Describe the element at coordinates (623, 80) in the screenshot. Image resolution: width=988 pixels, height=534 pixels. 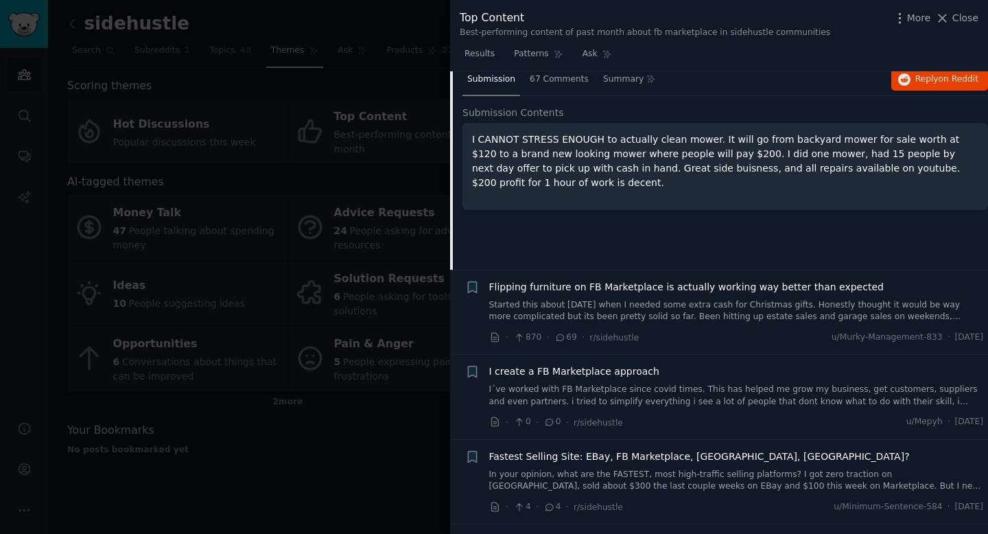
I see `span: Summary` at that location.